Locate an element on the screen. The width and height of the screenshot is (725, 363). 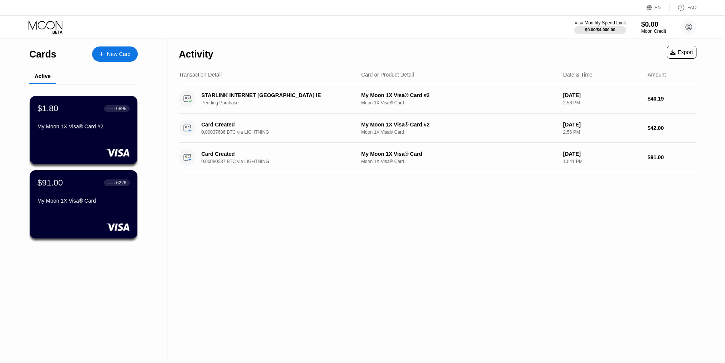
div: $42.00 is located at coordinates (672, 128).